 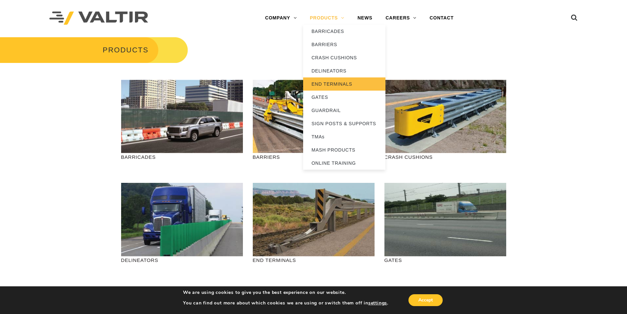 What do you see at coordinates (99, 18) in the screenshot?
I see `img: Valtir` at bounding box center [99, 18].